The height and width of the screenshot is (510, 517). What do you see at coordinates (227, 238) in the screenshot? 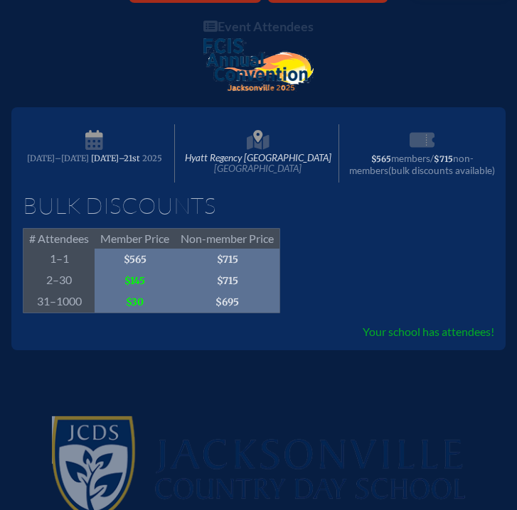
I see `span: Non-member Price` at bounding box center [227, 238].